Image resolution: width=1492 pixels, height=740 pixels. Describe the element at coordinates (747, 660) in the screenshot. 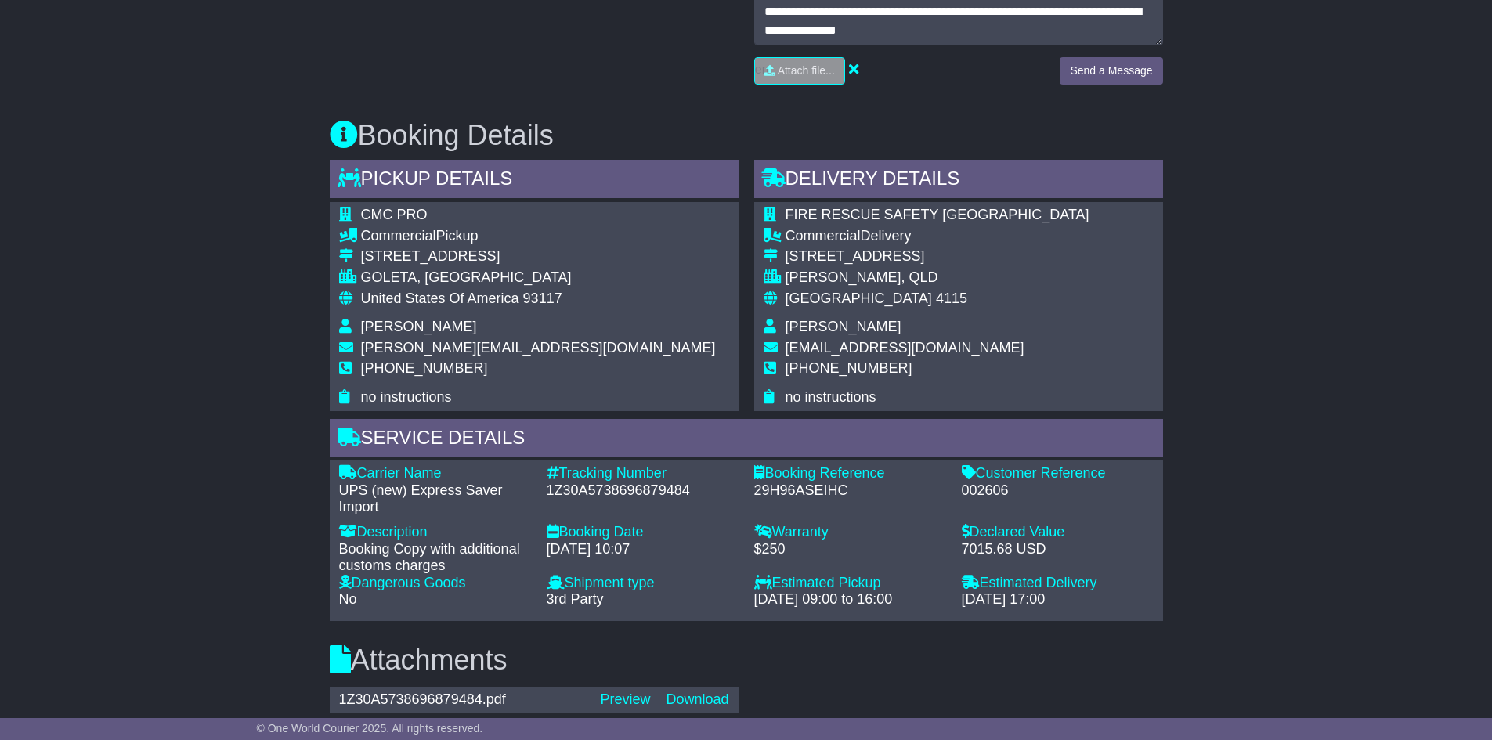

I see `h3: Attachments` at that location.